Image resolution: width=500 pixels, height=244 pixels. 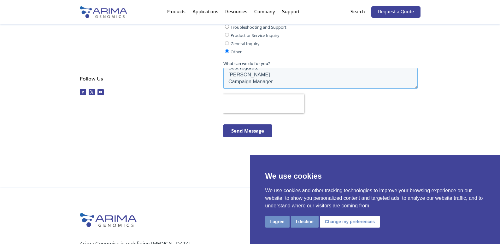 What do you see at coordinates (92, 92) in the screenshot?
I see `a: Follow on X` at bounding box center [92, 92].